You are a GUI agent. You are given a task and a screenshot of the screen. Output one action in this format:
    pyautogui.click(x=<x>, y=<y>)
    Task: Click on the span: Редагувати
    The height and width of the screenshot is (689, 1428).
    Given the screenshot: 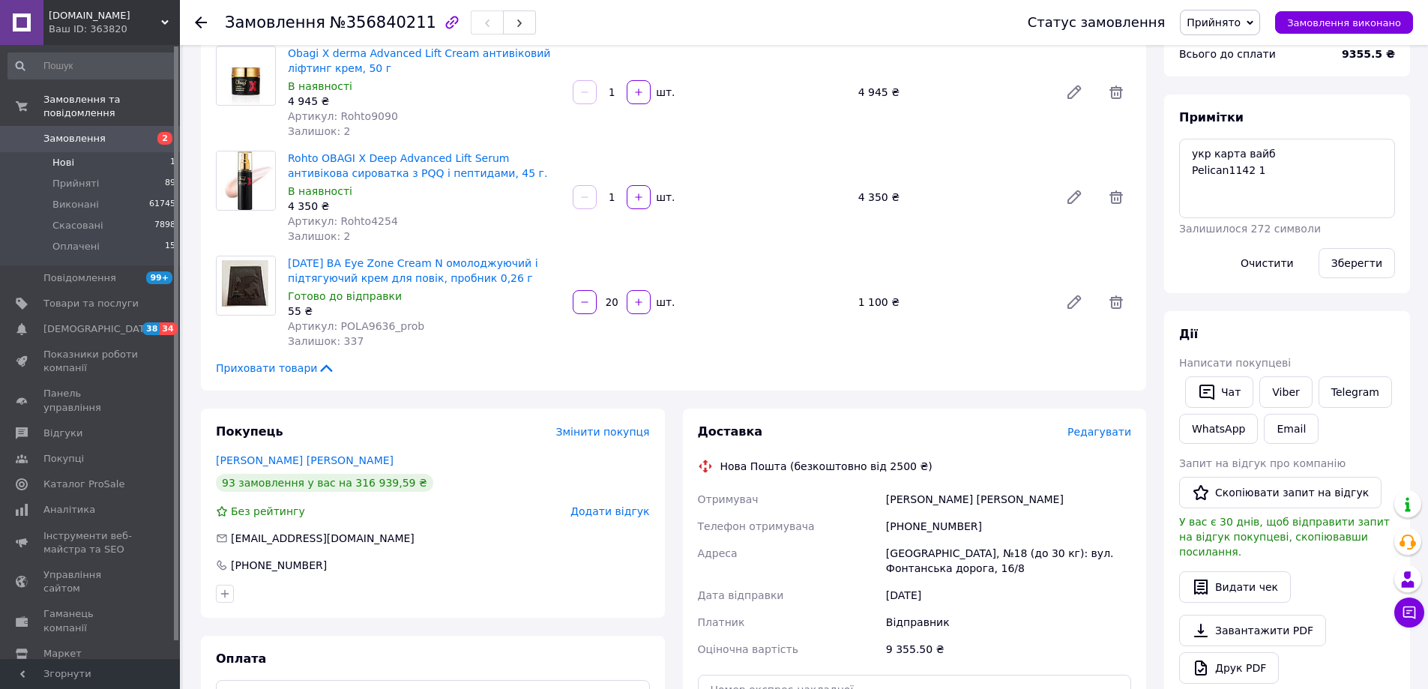 What is the action you would take?
    pyautogui.click(x=1099, y=432)
    